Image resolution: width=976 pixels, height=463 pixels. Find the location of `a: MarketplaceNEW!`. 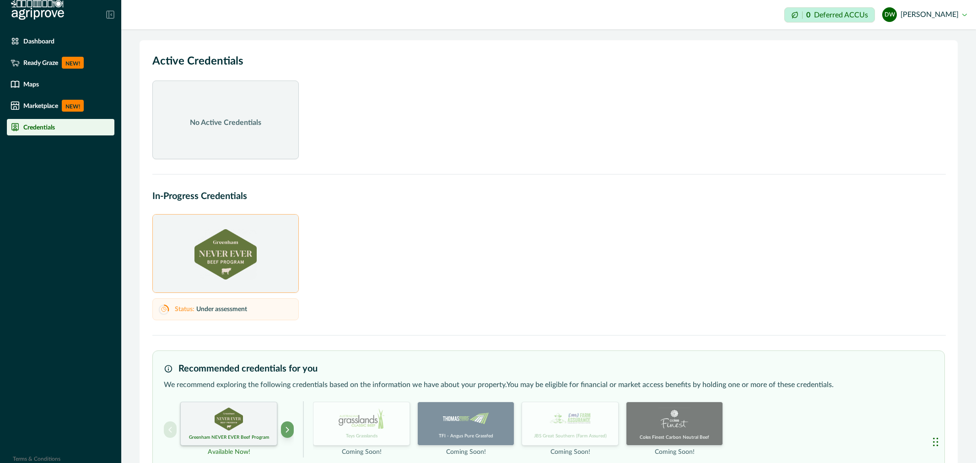

a: MarketplaceNEW! is located at coordinates (60, 106).